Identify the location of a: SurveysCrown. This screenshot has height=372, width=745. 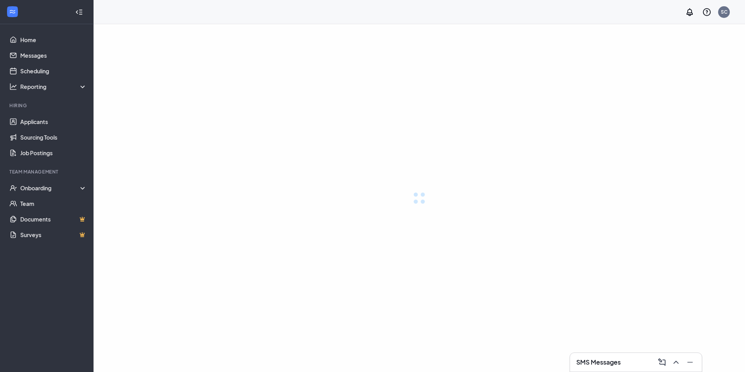
(53, 235).